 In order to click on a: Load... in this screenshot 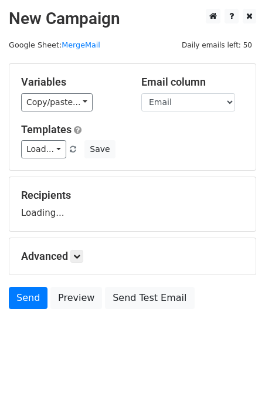, I will do `click(43, 149)`.